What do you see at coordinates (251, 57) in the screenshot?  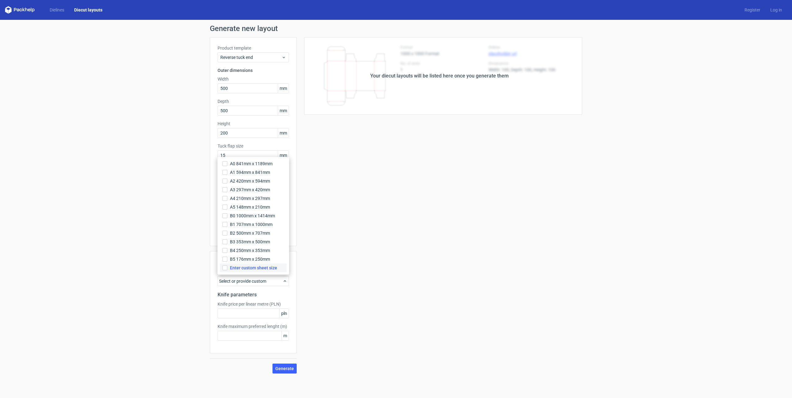 I see `span: Reverse tuck end` at bounding box center [251, 57].